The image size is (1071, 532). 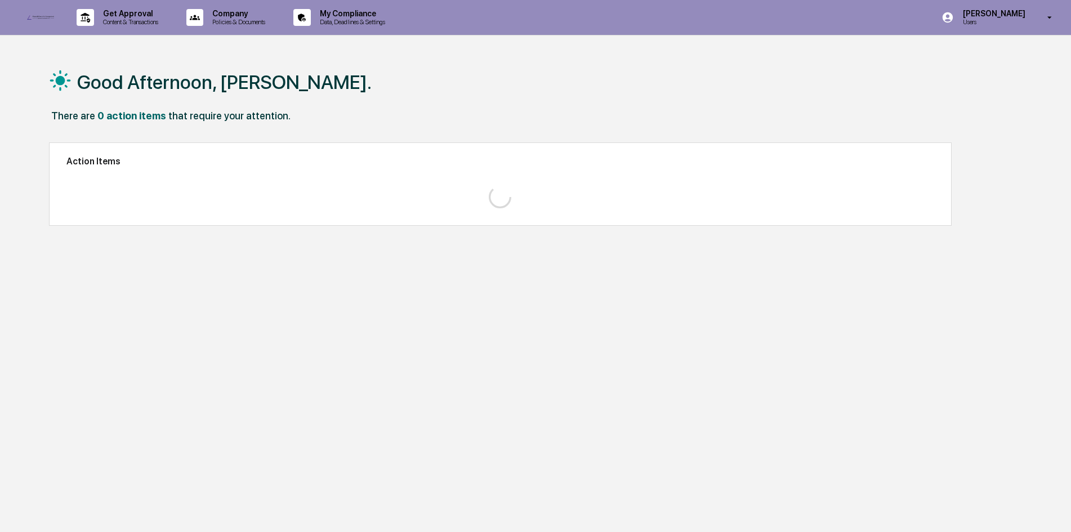 I want to click on div: There are, so click(x=73, y=115).